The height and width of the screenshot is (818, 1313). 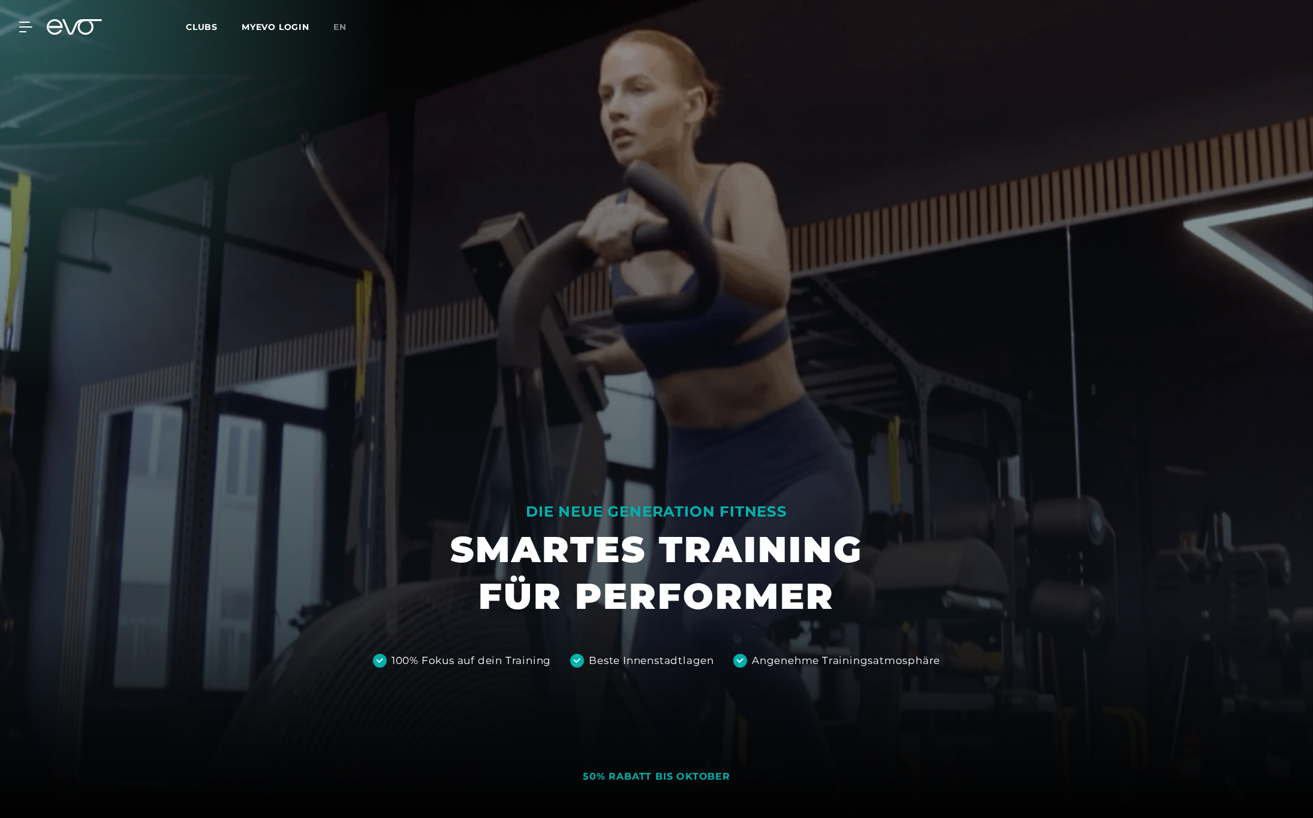 I want to click on a: en, so click(x=347, y=27).